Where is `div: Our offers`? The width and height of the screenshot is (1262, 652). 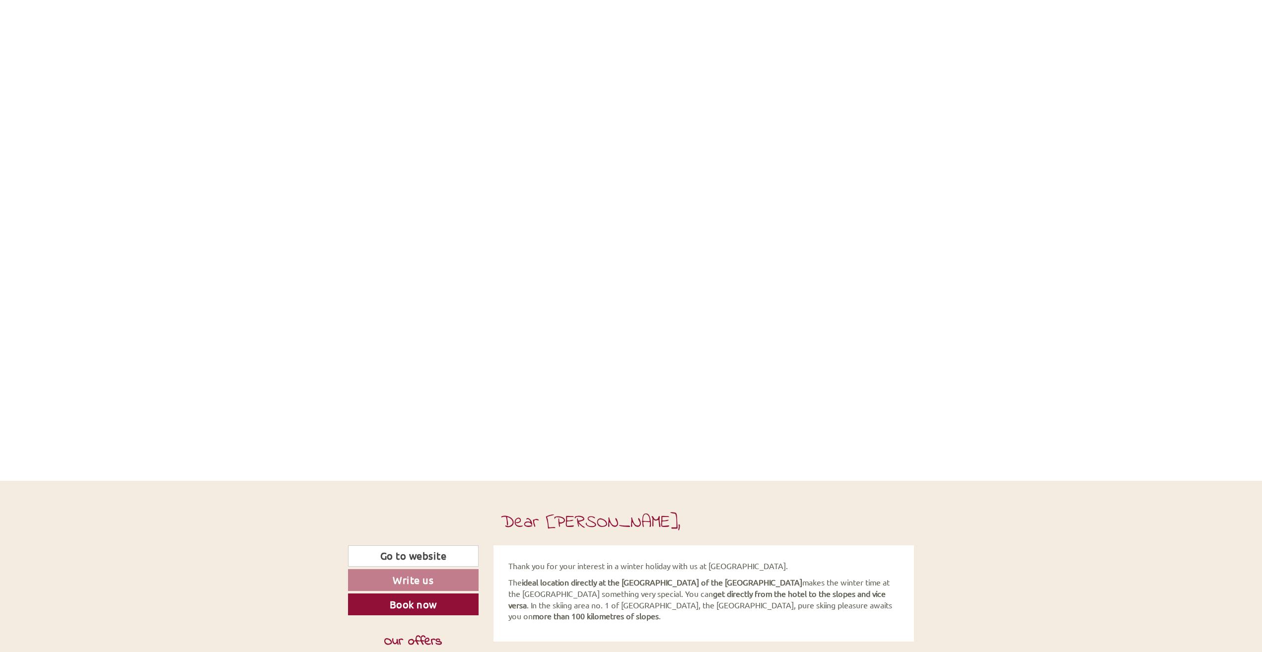
div: Our offers is located at coordinates (413, 642).